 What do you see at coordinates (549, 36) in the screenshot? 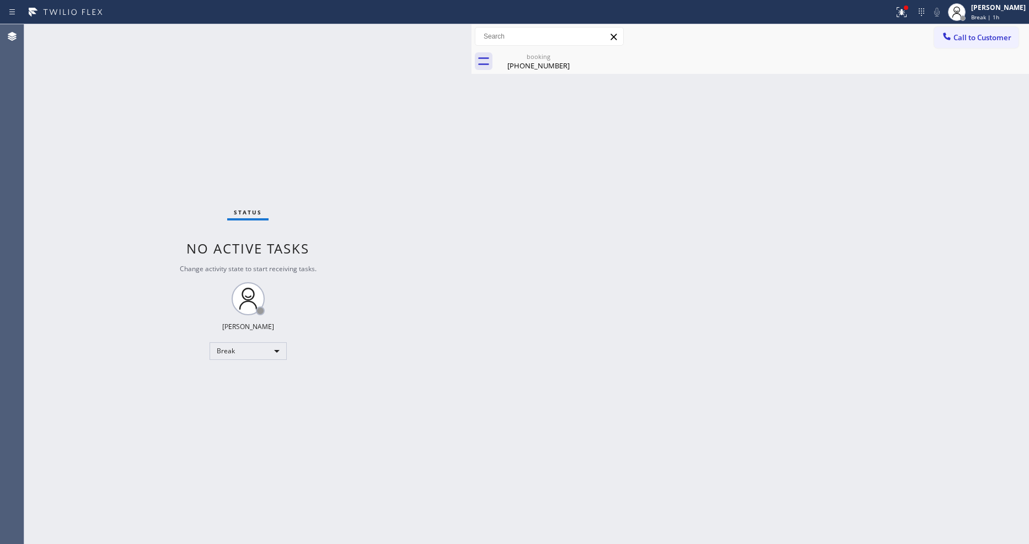
I see `input: Search` at bounding box center [549, 36].